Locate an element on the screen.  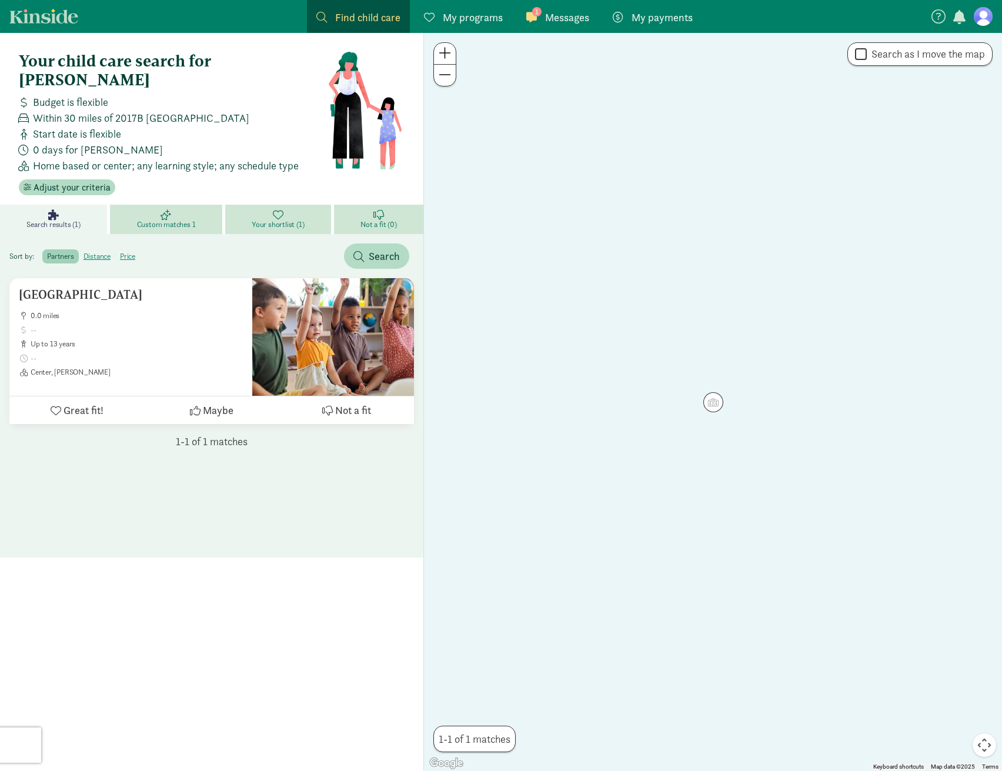
label: distance is located at coordinates (97, 256).